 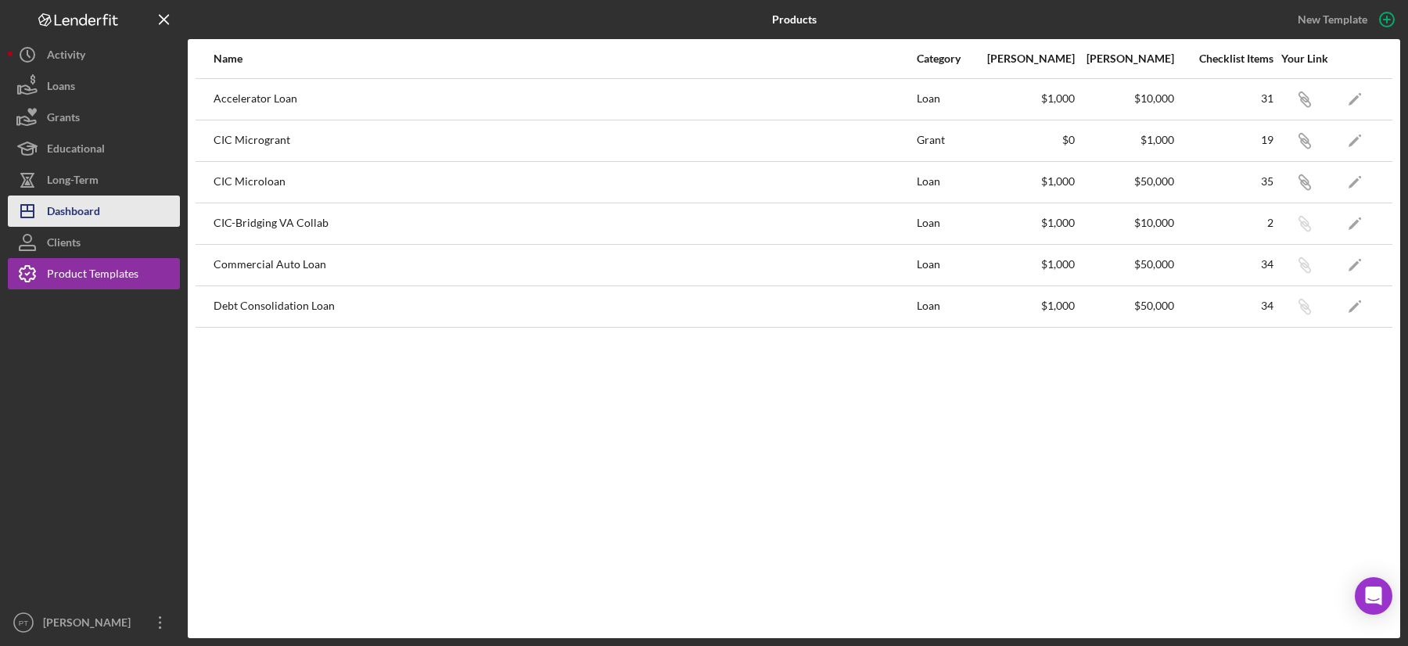 I want to click on a: Educational, so click(x=94, y=149).